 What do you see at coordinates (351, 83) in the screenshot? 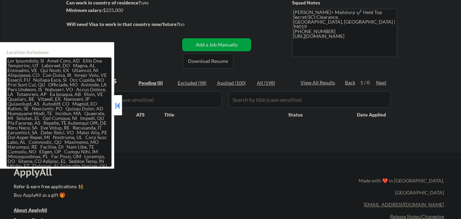
I see `div: Back` at bounding box center [351, 83].